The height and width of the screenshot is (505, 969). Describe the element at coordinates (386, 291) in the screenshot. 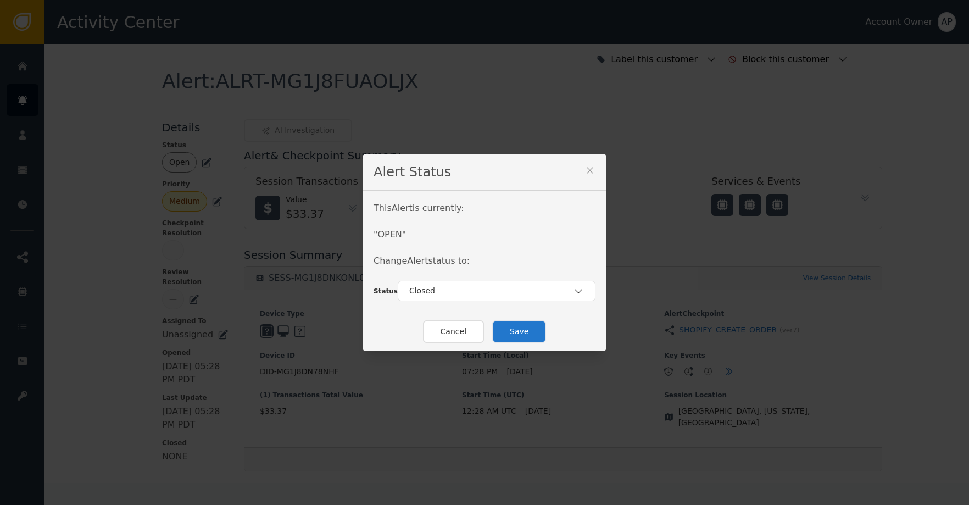

I see `span: Status` at that location.